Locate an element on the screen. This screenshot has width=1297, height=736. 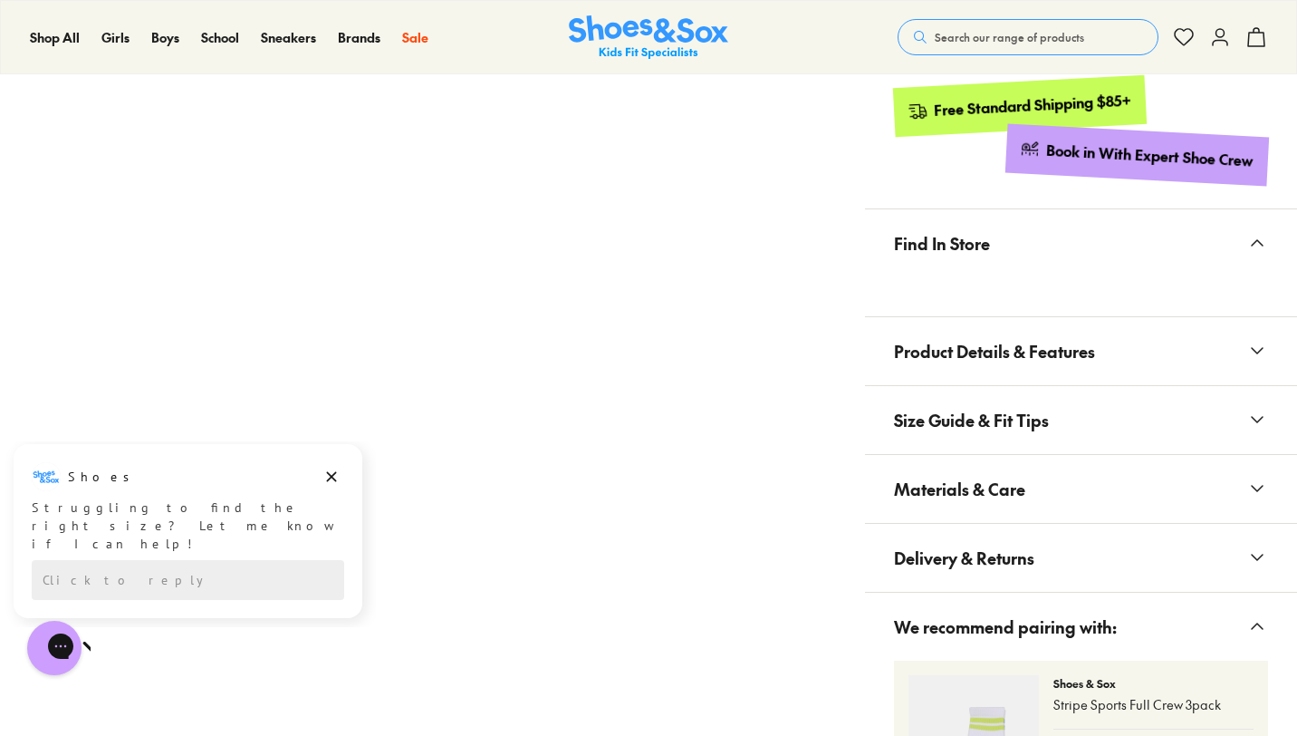
a: School is located at coordinates (220, 37).